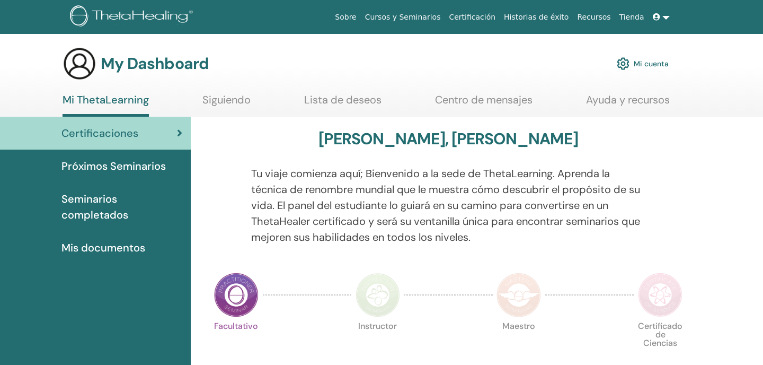  Describe the element at coordinates (113, 166) in the screenshot. I see `span: Próximos Seminarios` at that location.